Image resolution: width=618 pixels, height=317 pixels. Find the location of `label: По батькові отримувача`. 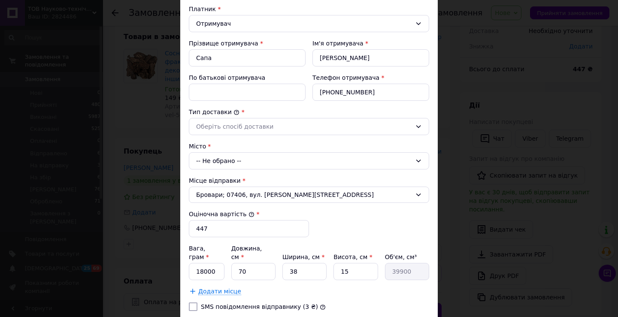

label: По батькові отримувача is located at coordinates (227, 78).